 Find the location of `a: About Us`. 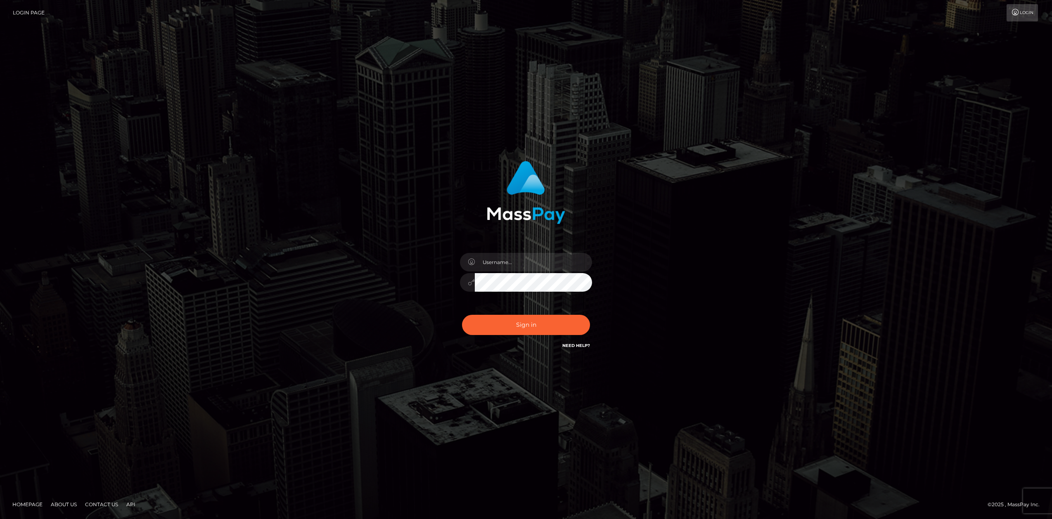

a: About Us is located at coordinates (64, 504).